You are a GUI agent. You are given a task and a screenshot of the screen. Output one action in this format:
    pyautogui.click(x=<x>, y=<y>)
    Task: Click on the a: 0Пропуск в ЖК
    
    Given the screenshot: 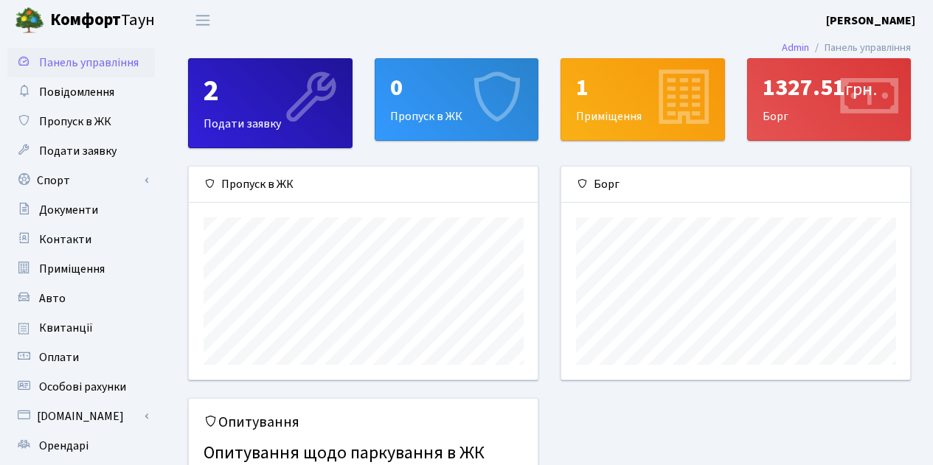 What is the action you would take?
    pyautogui.click(x=456, y=100)
    